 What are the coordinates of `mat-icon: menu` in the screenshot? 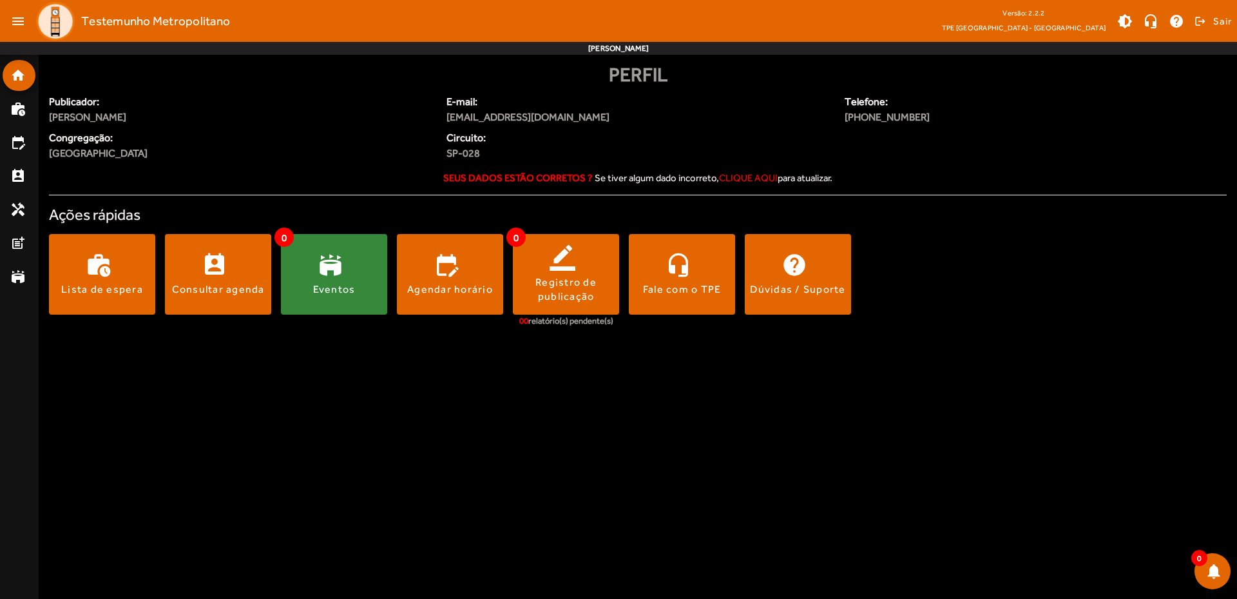 It's located at (18, 21).